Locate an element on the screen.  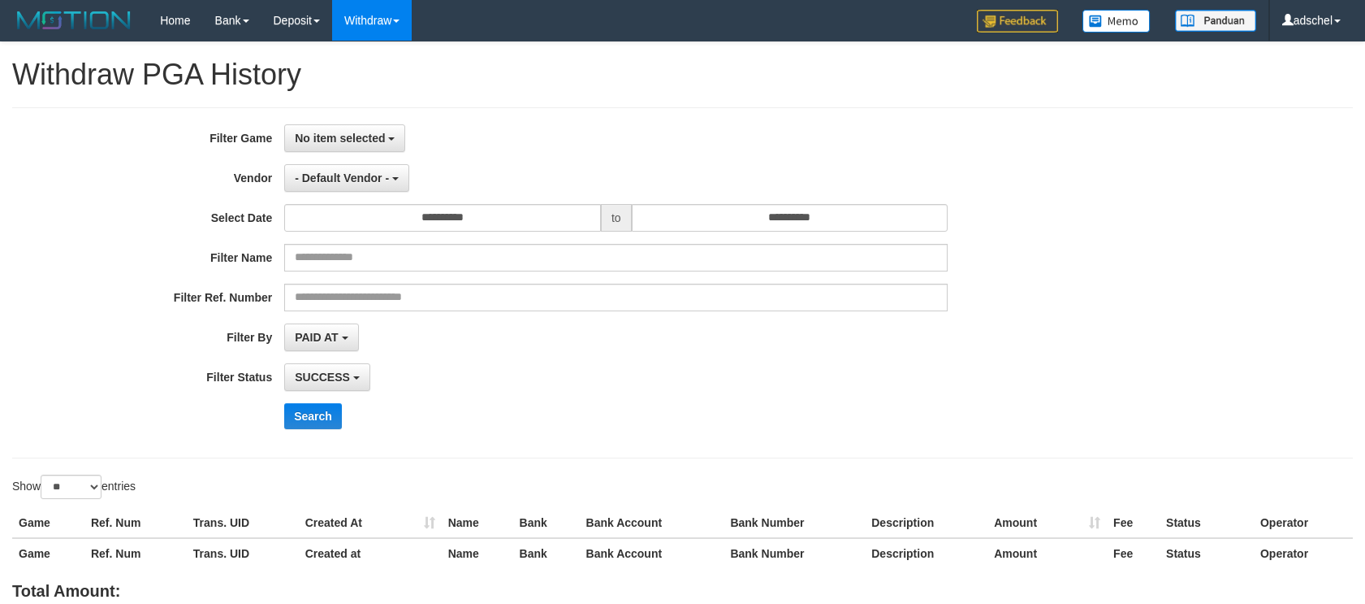
button: SUCCESS is located at coordinates (327, 377).